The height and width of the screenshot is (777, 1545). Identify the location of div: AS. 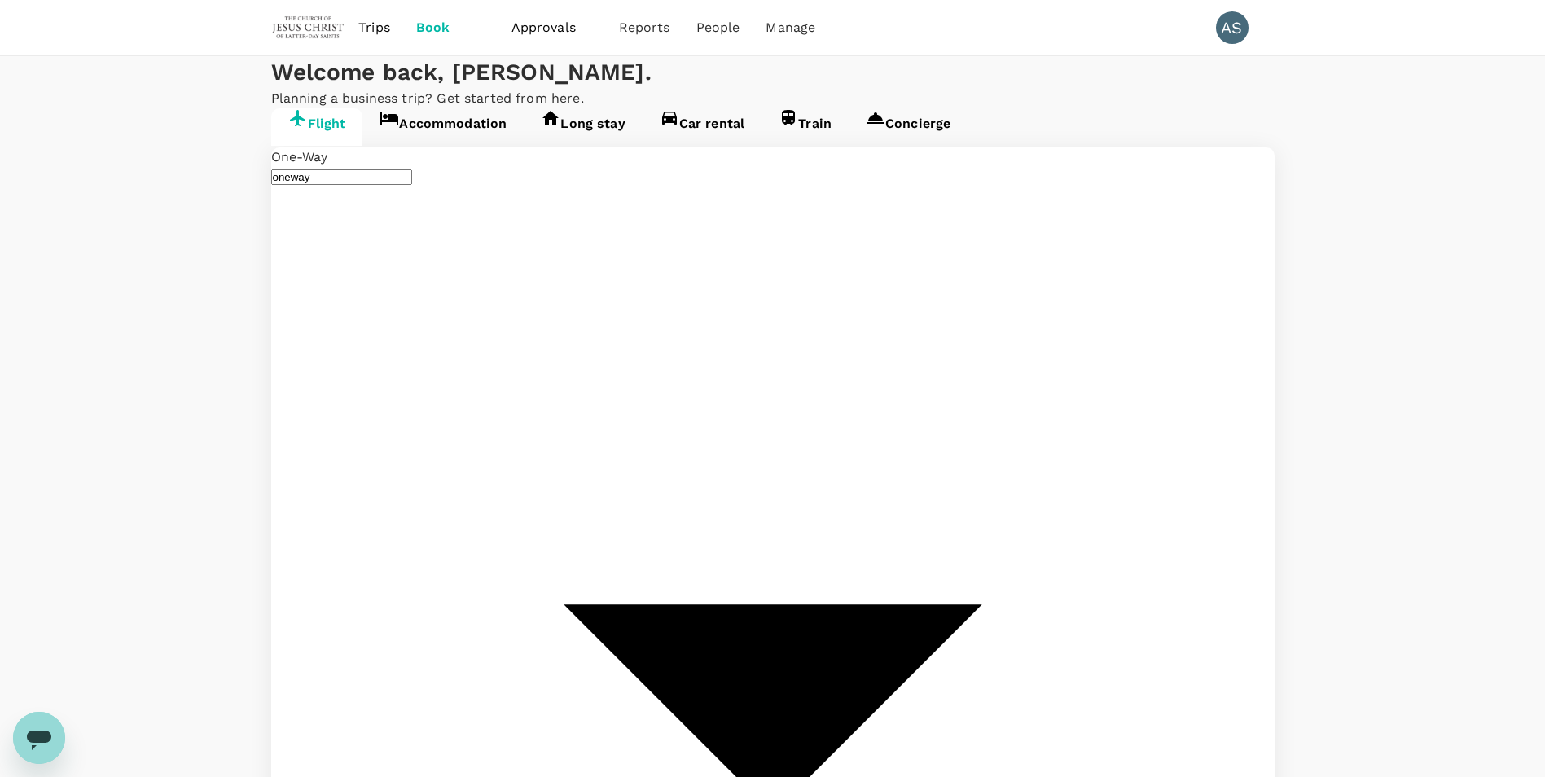
(1233, 28).